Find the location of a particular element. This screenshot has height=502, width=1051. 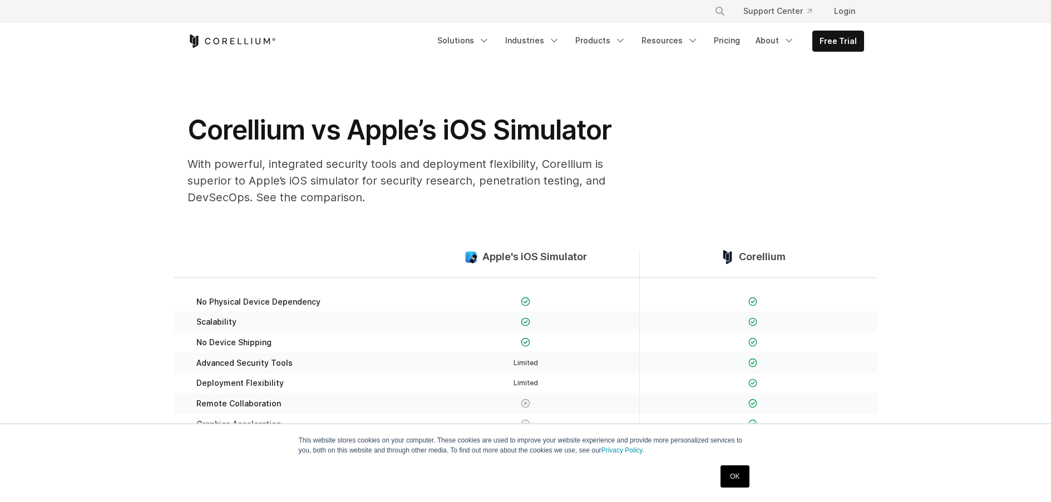

a: Corellium Home is located at coordinates (231, 41).